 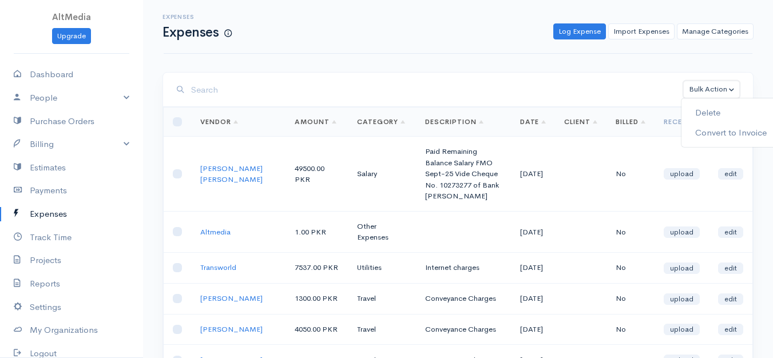 I want to click on span: How to log your Expenses?, so click(x=228, y=33).